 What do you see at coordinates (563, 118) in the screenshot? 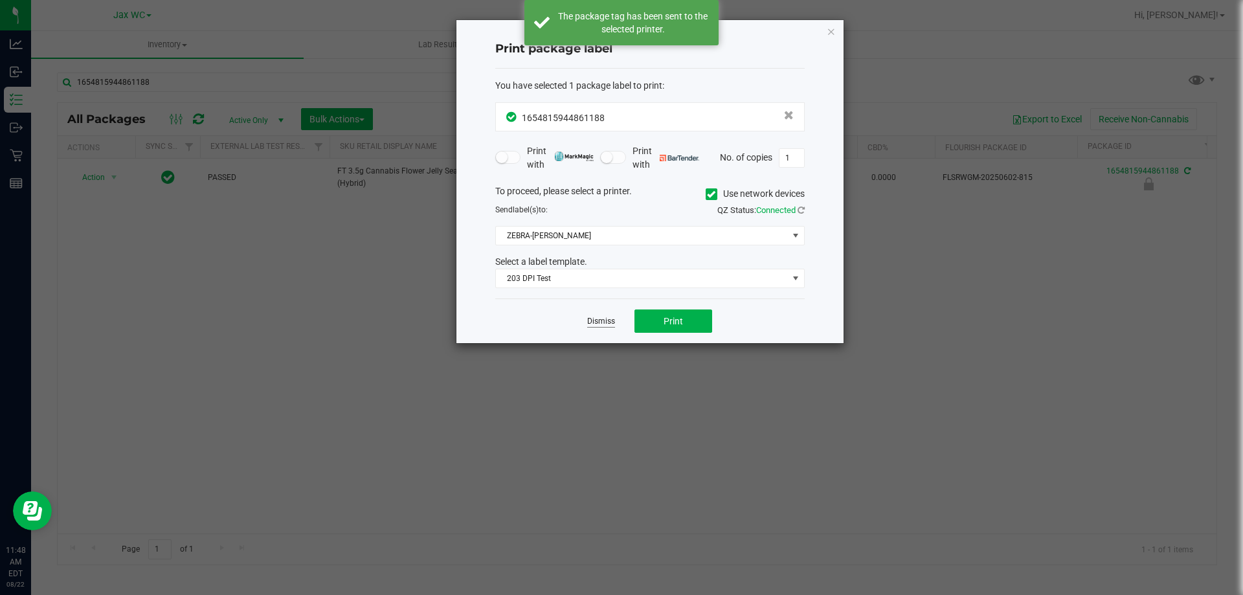
I see `span: 1654815944861188` at bounding box center [563, 118].